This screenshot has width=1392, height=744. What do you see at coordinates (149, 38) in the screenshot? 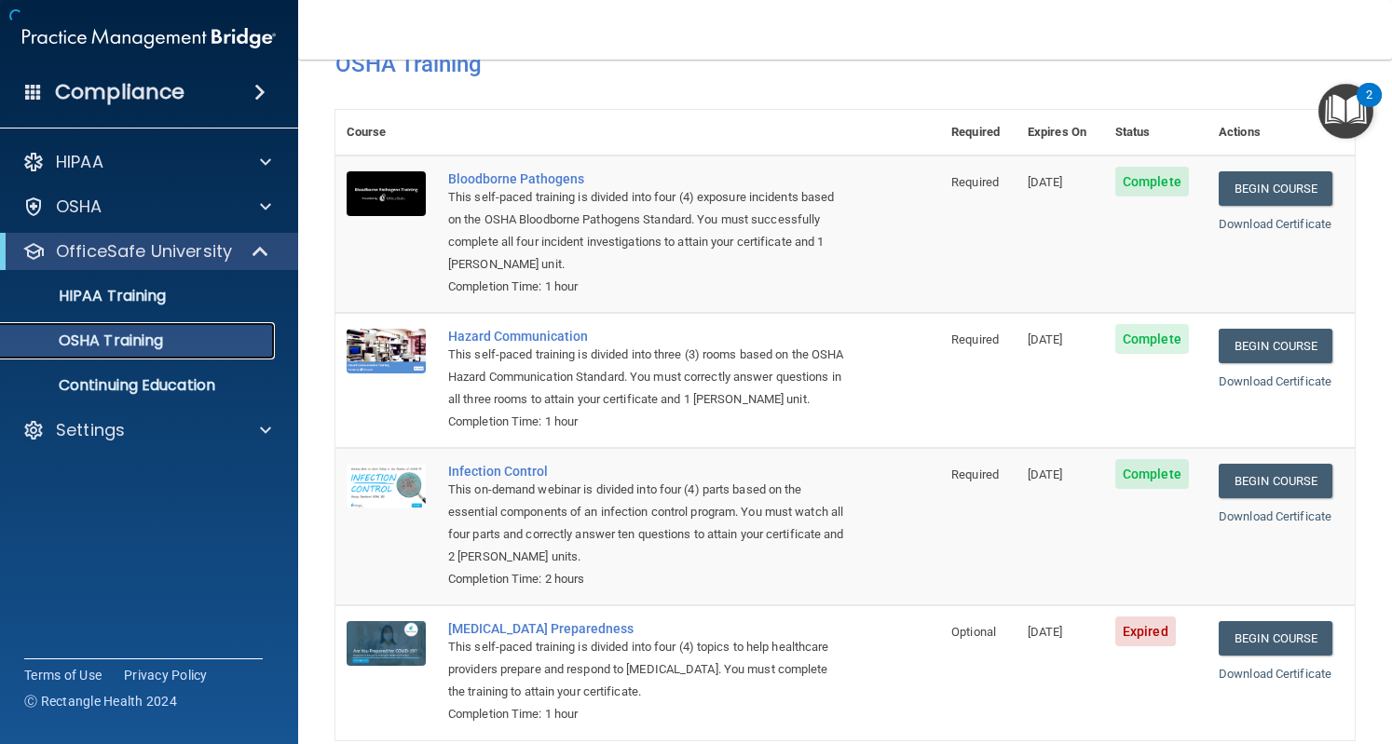
I see `img: PMB logo` at bounding box center [149, 38].